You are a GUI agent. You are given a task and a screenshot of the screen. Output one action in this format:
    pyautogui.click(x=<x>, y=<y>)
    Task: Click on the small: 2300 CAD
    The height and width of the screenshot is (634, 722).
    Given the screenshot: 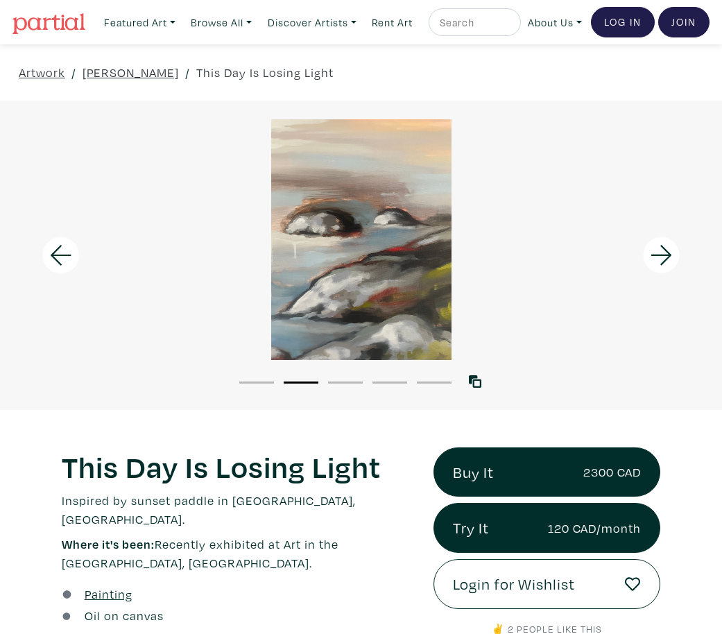 What is the action you would take?
    pyautogui.click(x=612, y=472)
    